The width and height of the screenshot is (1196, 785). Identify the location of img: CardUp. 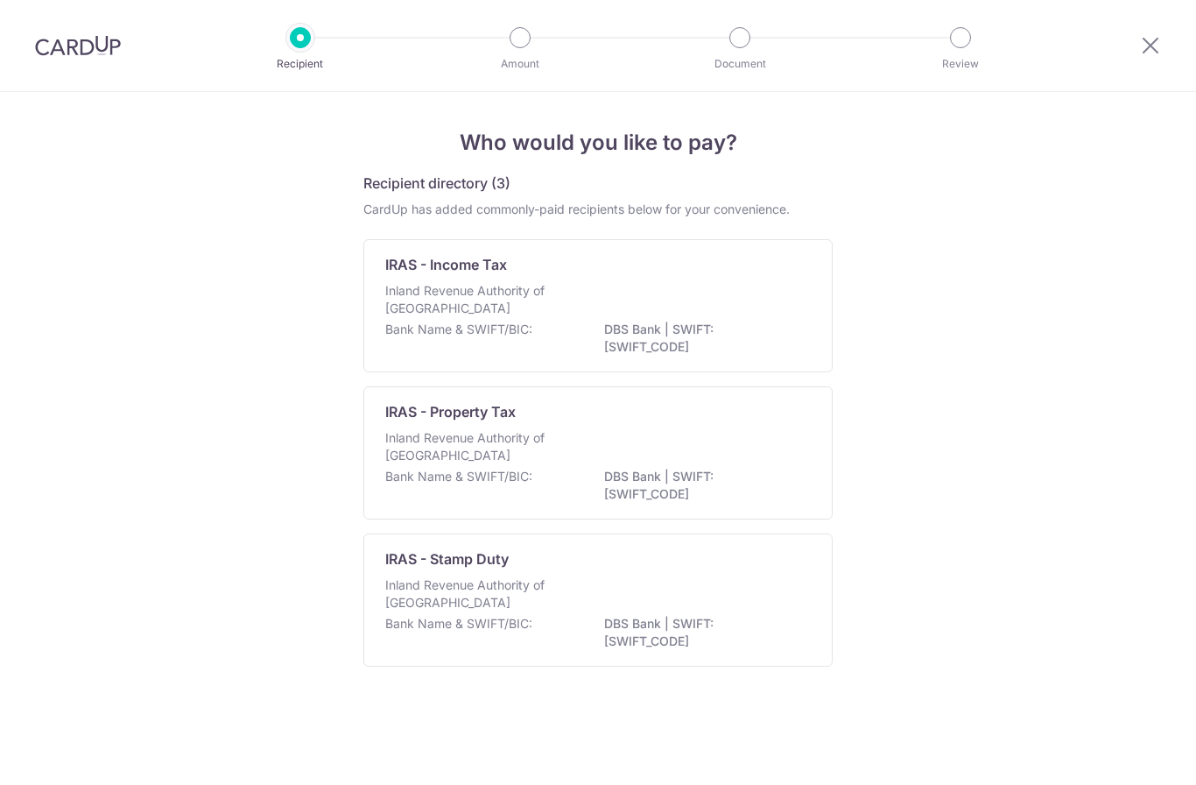
(78, 46).